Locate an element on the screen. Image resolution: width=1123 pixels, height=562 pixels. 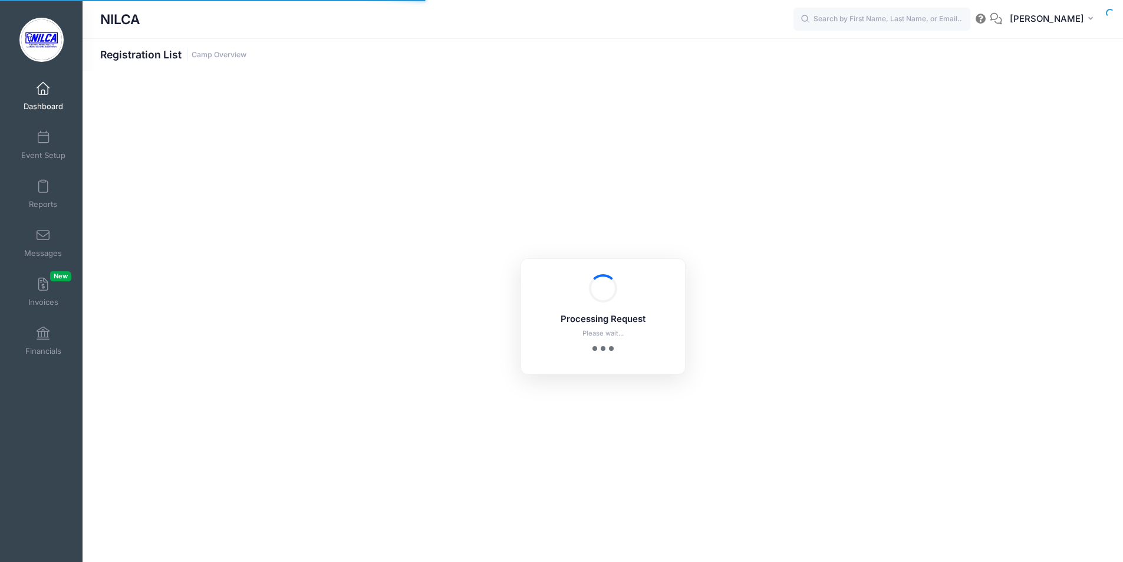
span: Messages is located at coordinates (43, 253).